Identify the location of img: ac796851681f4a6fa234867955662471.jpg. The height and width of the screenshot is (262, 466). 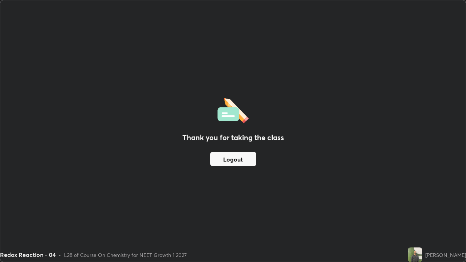
(415, 255).